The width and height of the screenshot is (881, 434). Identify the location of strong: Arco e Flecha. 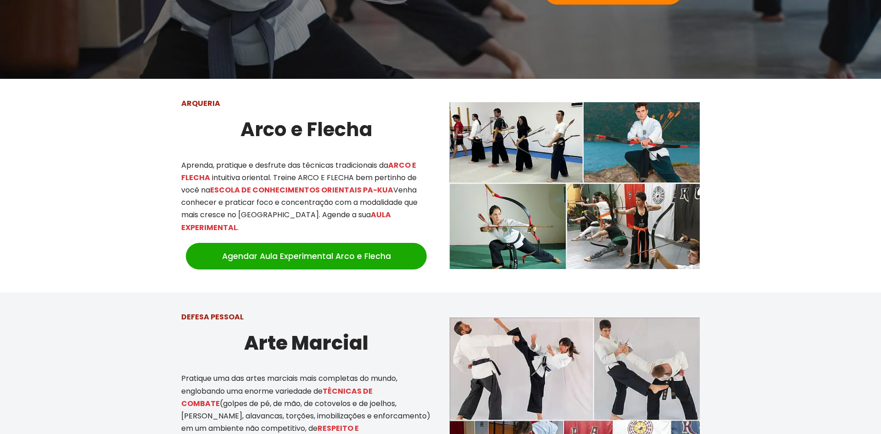
(306, 129).